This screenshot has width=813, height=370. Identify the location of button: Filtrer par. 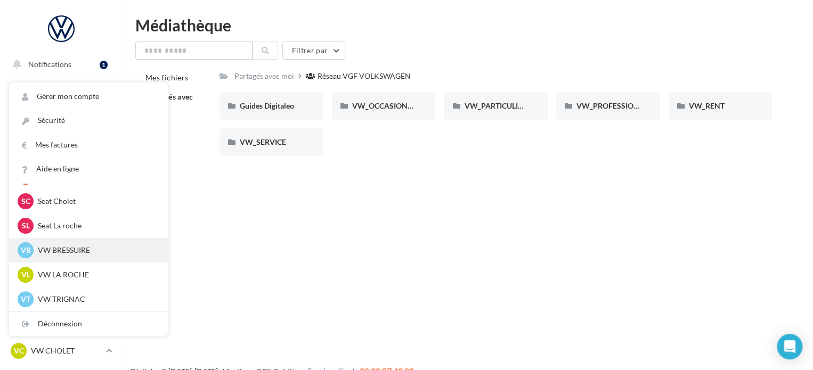
(314, 51).